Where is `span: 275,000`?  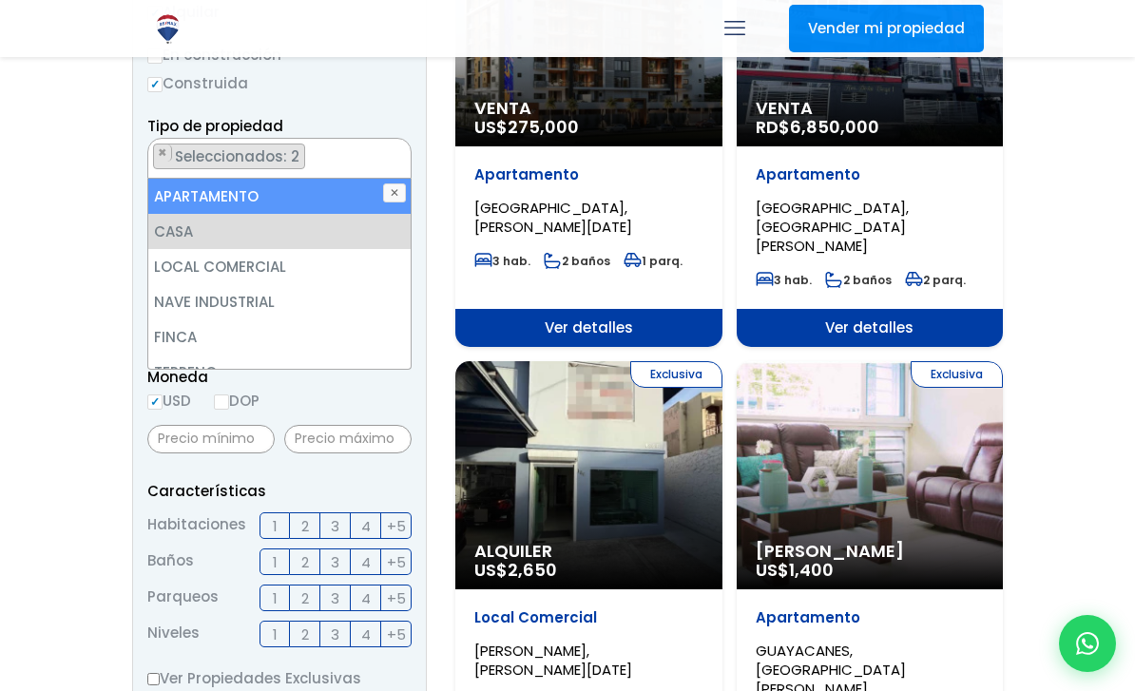
span: 275,000 is located at coordinates (543, 126).